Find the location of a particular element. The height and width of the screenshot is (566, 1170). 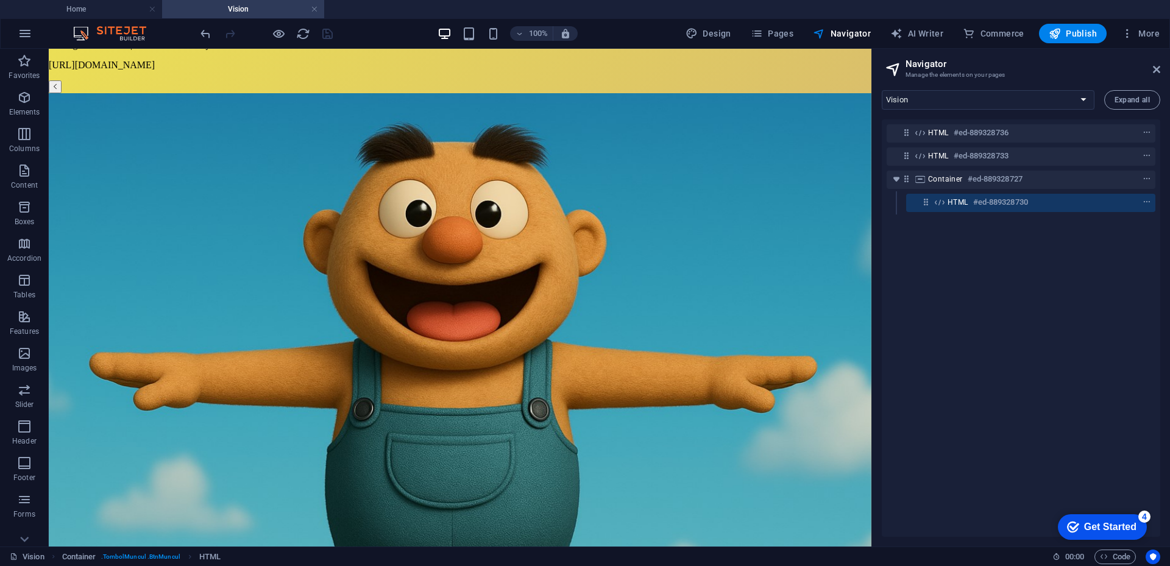

p: Elements is located at coordinates (24, 112).